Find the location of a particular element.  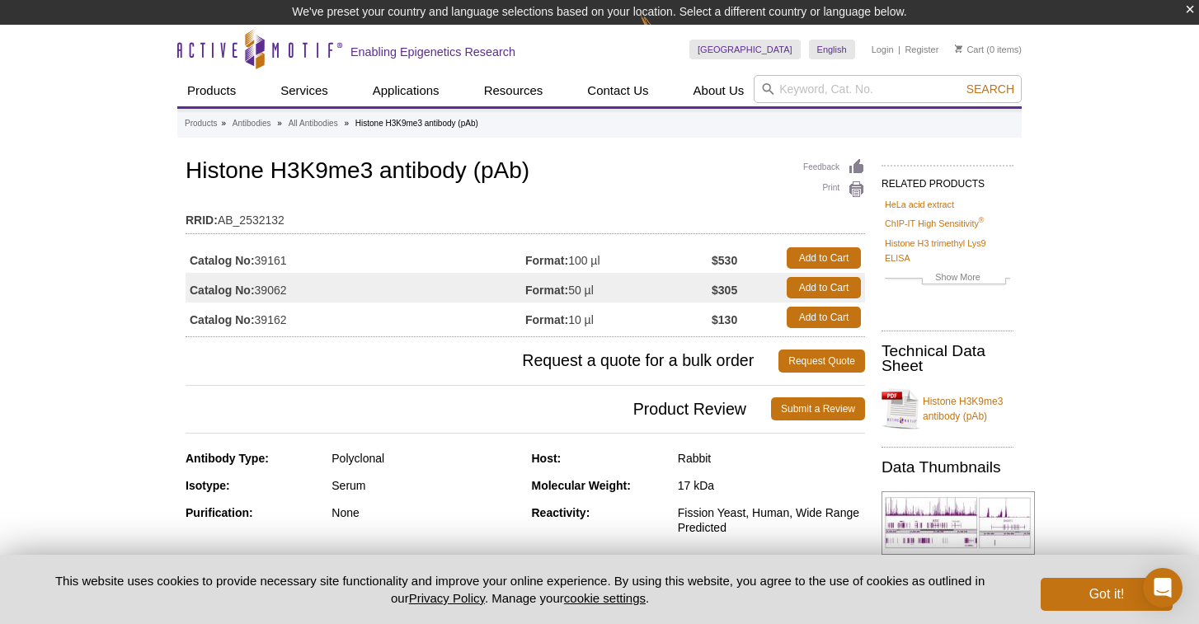

li: Histone H3K9me3 antibody (pAb) is located at coordinates (416, 123).